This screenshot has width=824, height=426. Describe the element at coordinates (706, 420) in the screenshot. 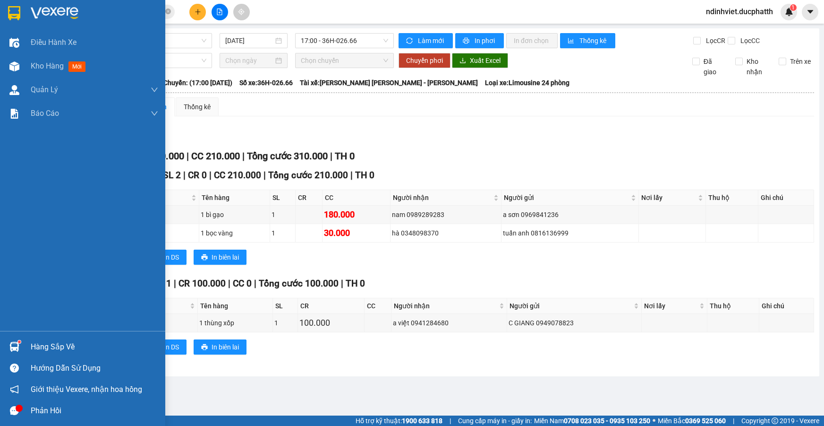

I see `strong: 0369 525 060` at that location.